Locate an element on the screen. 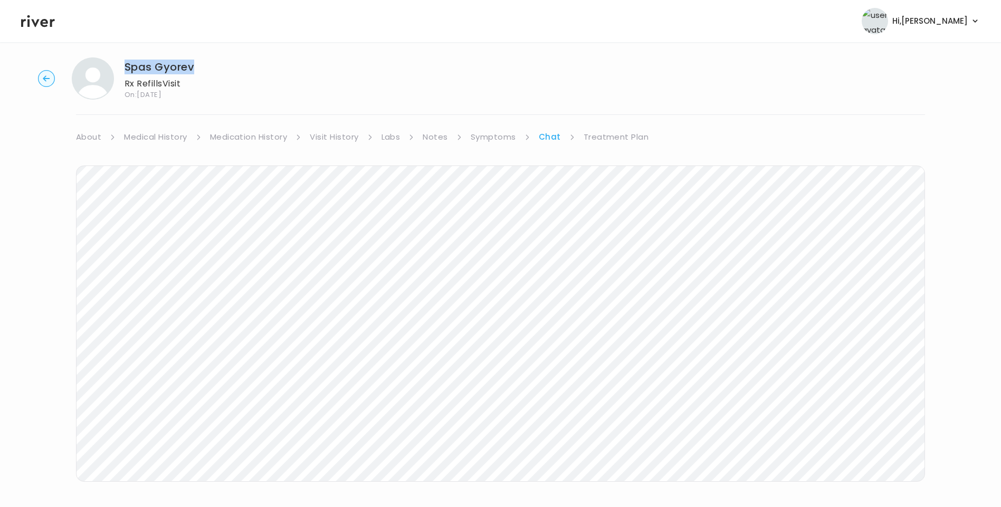  a: Treatment Plan is located at coordinates (616, 137).